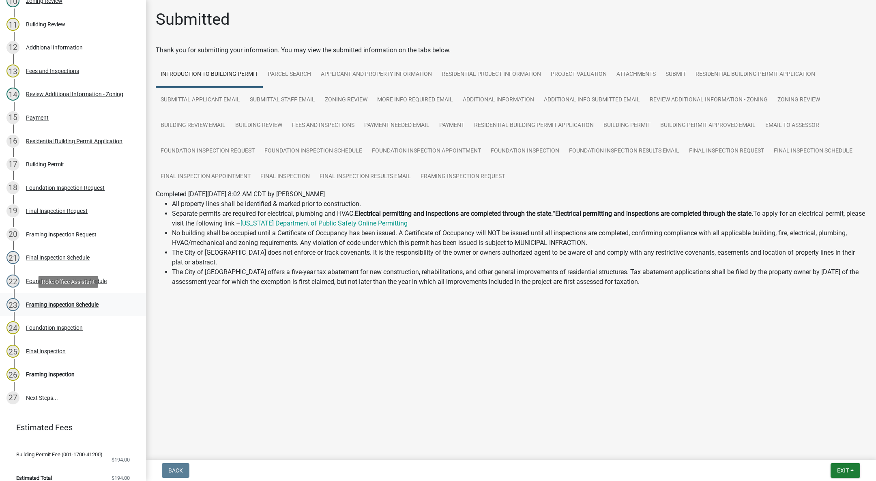 The width and height of the screenshot is (876, 481). I want to click on button: Exit, so click(845, 470).